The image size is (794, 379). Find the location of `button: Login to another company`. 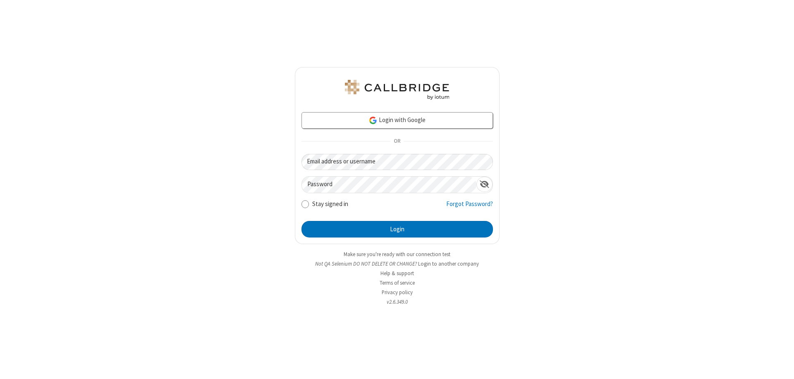

button: Login to another company is located at coordinates (448, 263).